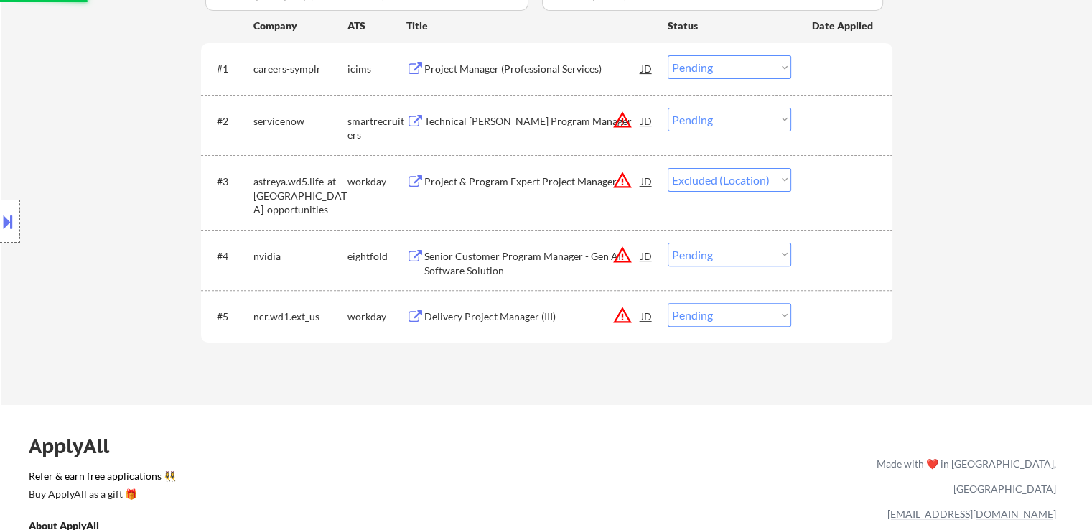  I want to click on div: nvidia, so click(300, 256).